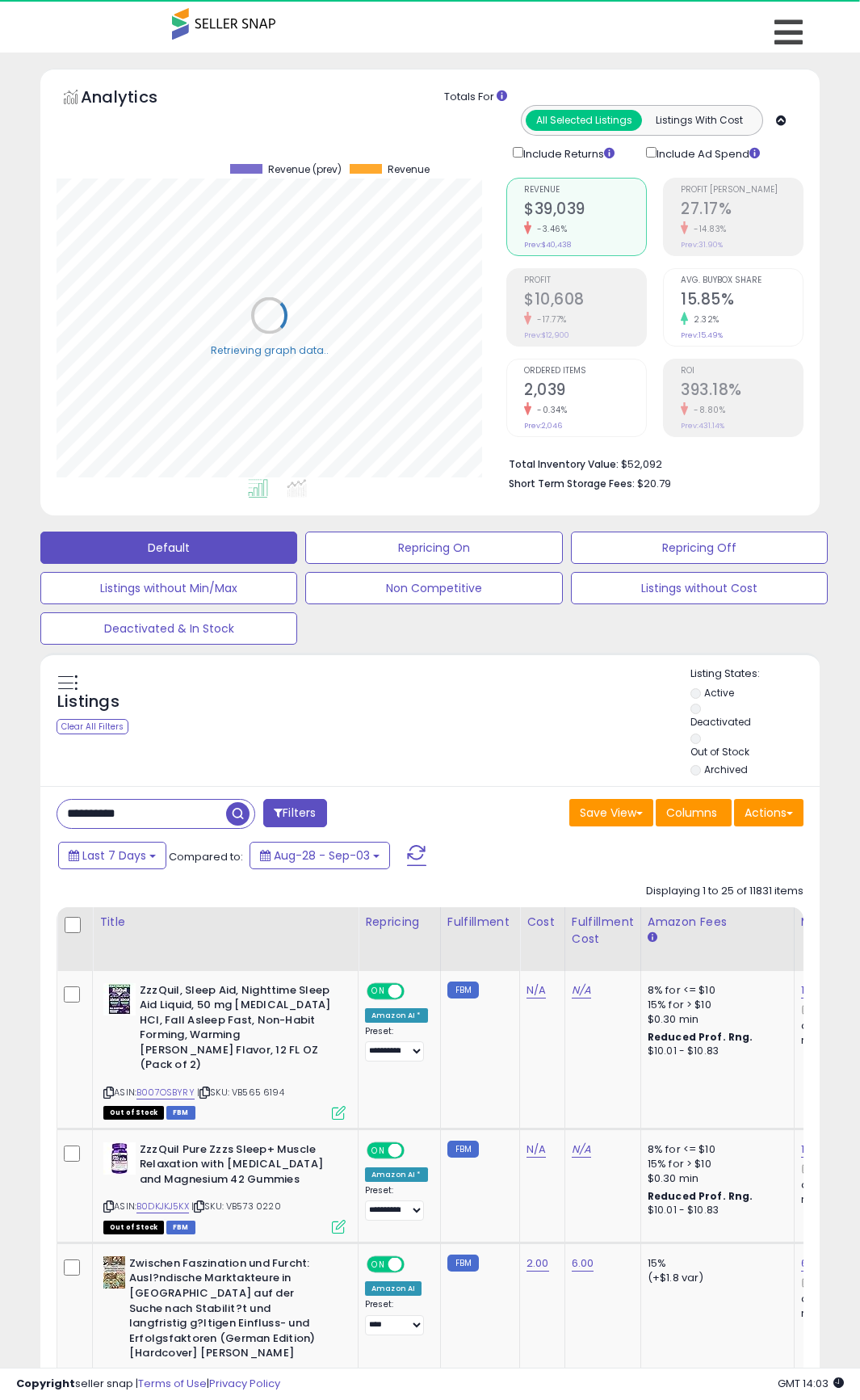  What do you see at coordinates (433, 548) in the screenshot?
I see `button: Repricing On` at bounding box center [433, 548].